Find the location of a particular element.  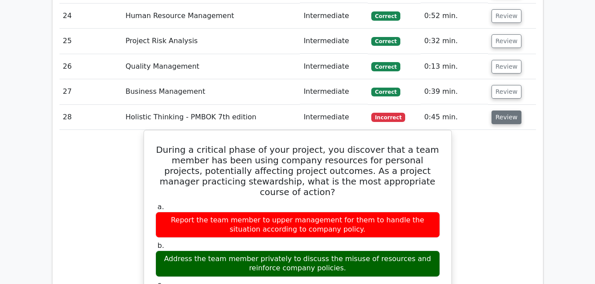

td: 0:32 min. is located at coordinates (454, 41).